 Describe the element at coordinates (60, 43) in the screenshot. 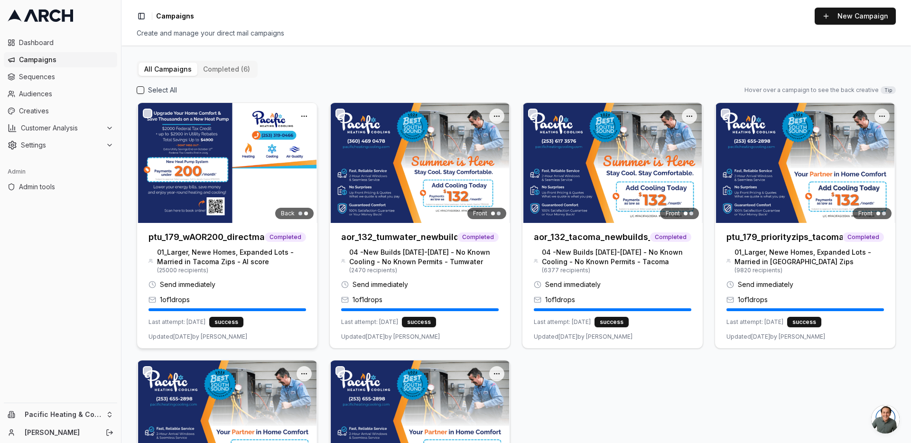

I see `a: Dashboard` at that location.